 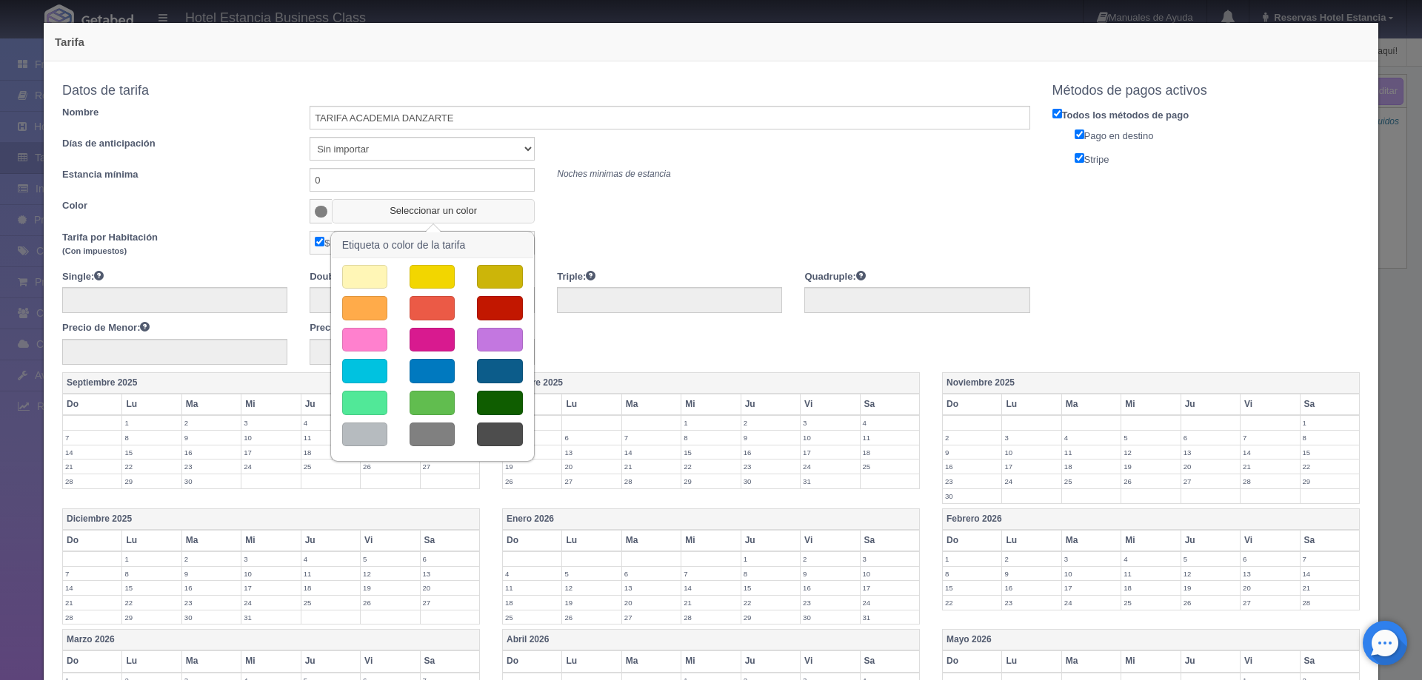 I want to click on th: Octubre 2025, so click(x=710, y=384).